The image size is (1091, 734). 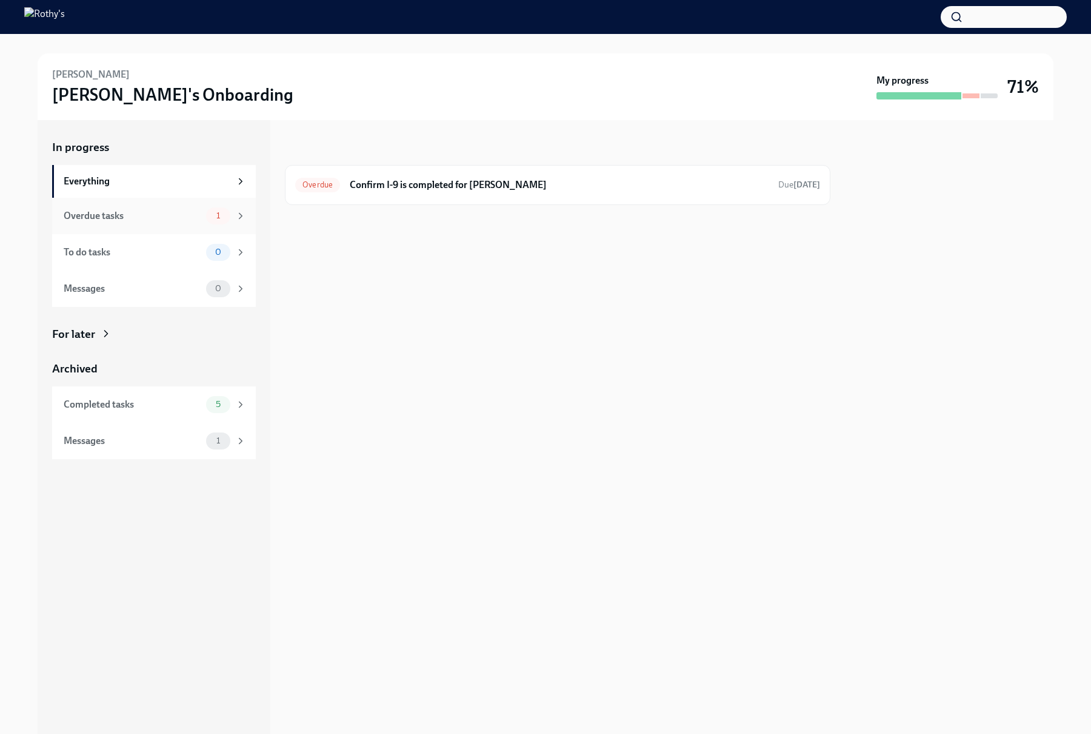 What do you see at coordinates (154, 334) in the screenshot?
I see `a: For later` at bounding box center [154, 334].